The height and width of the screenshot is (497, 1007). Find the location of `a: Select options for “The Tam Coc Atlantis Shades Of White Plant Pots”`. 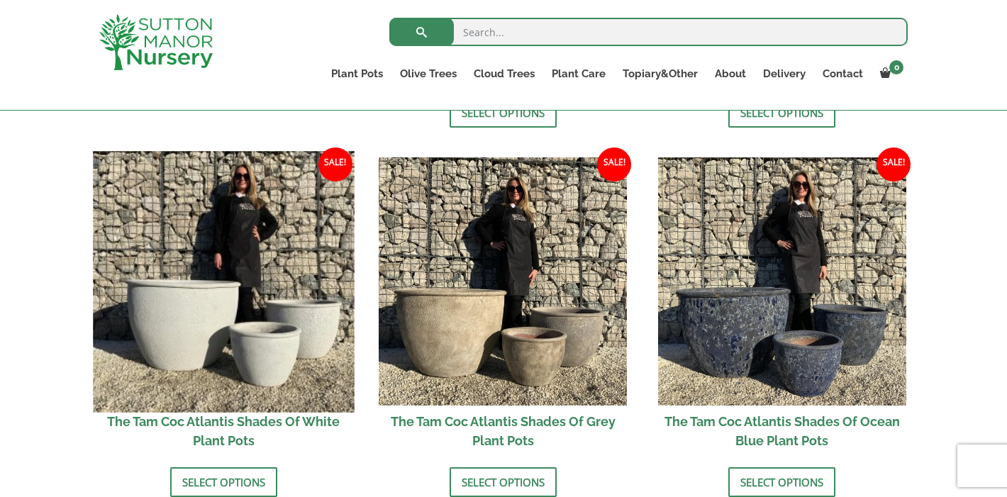

a: Select options for “The Tam Coc Atlantis Shades Of White Plant Pots” is located at coordinates (223, 482).